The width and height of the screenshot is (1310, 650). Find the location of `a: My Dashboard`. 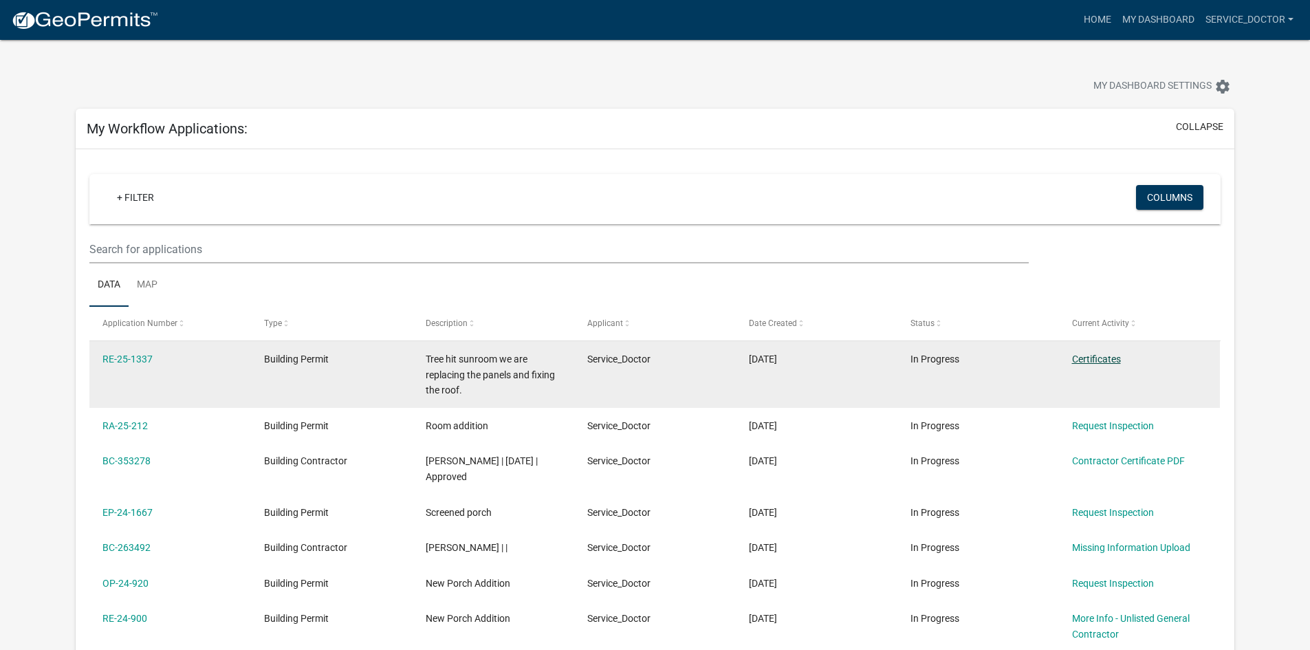

a: My Dashboard is located at coordinates (1158, 20).